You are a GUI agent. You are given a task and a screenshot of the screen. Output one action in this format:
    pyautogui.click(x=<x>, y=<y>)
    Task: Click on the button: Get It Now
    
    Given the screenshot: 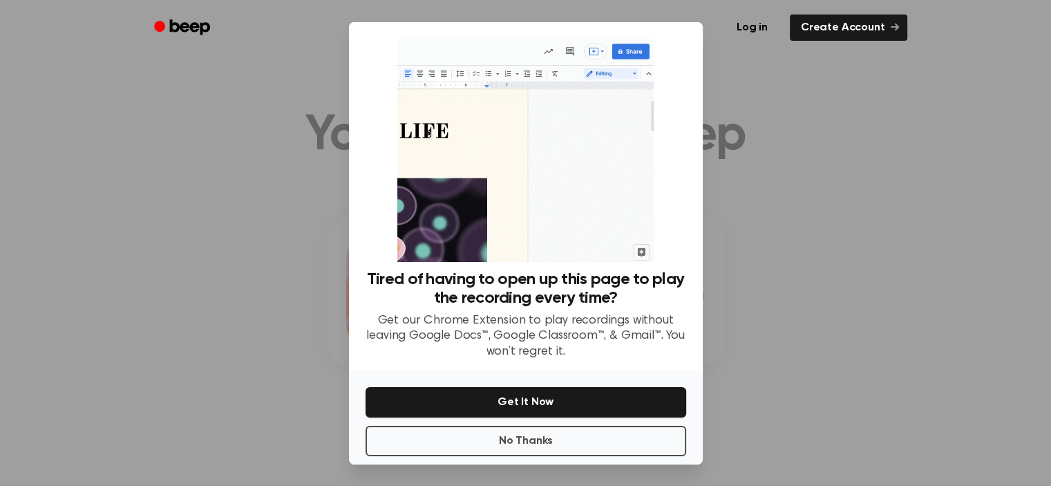 What is the action you would take?
    pyautogui.click(x=526, y=402)
    